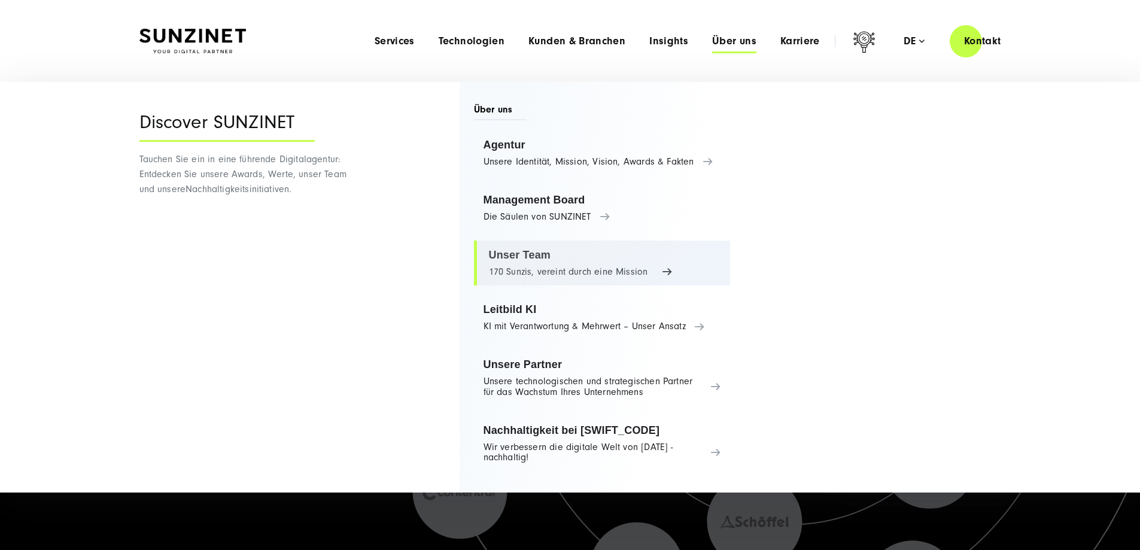 Image resolution: width=1140 pixels, height=550 pixels. What do you see at coordinates (914, 41) in the screenshot?
I see `div: de` at bounding box center [914, 41].